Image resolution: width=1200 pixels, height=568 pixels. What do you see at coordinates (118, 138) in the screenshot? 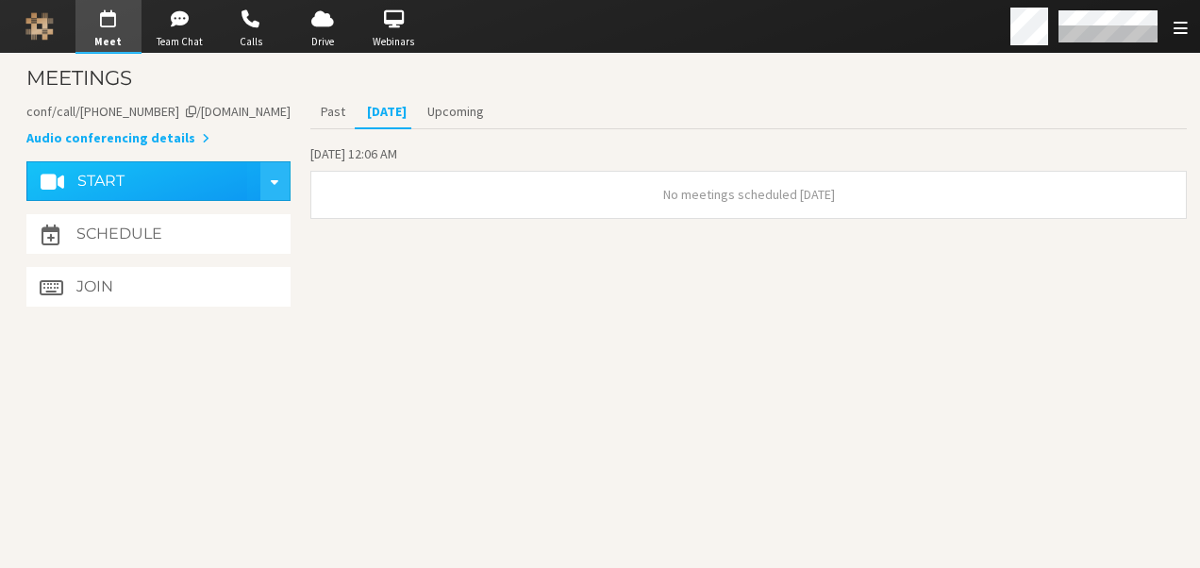
I see `button: Audio conferencing details` at bounding box center [118, 138].